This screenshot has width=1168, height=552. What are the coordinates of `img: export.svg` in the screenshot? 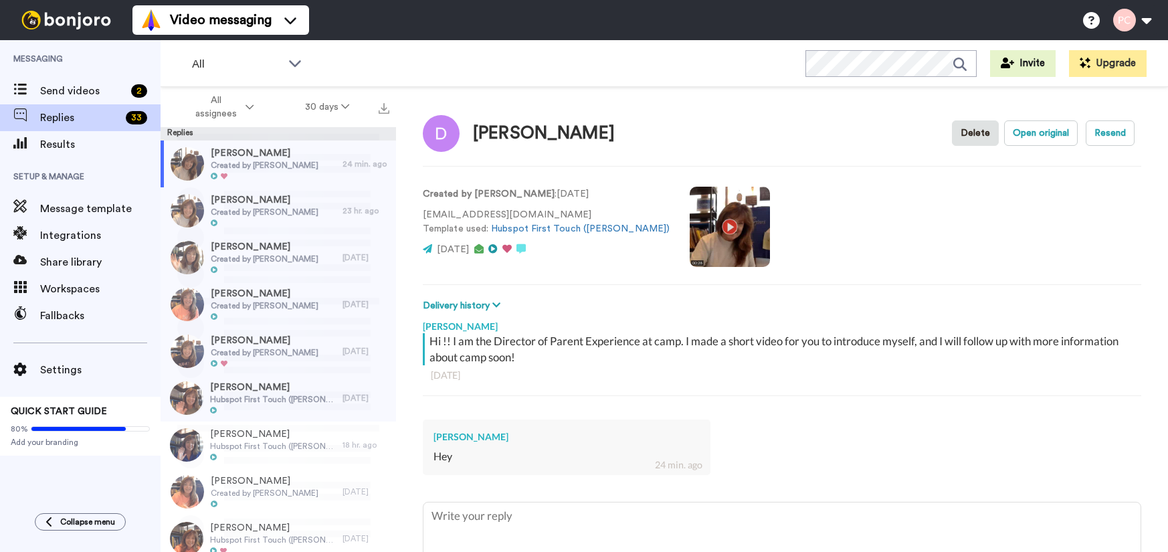 It's located at (384, 108).